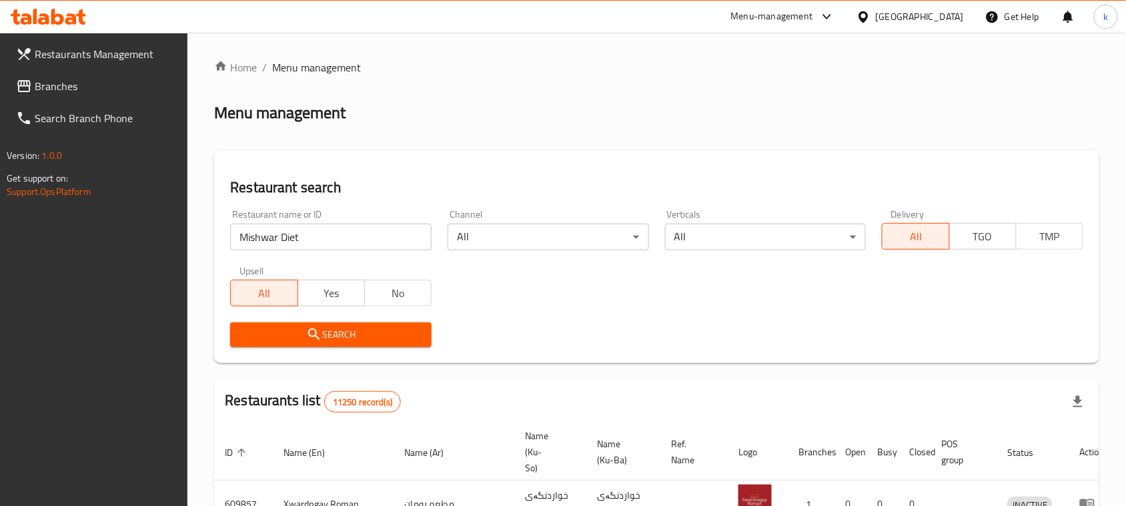 The image size is (1126, 506). What do you see at coordinates (280, 113) in the screenshot?
I see `h2: Menu management` at bounding box center [280, 113].